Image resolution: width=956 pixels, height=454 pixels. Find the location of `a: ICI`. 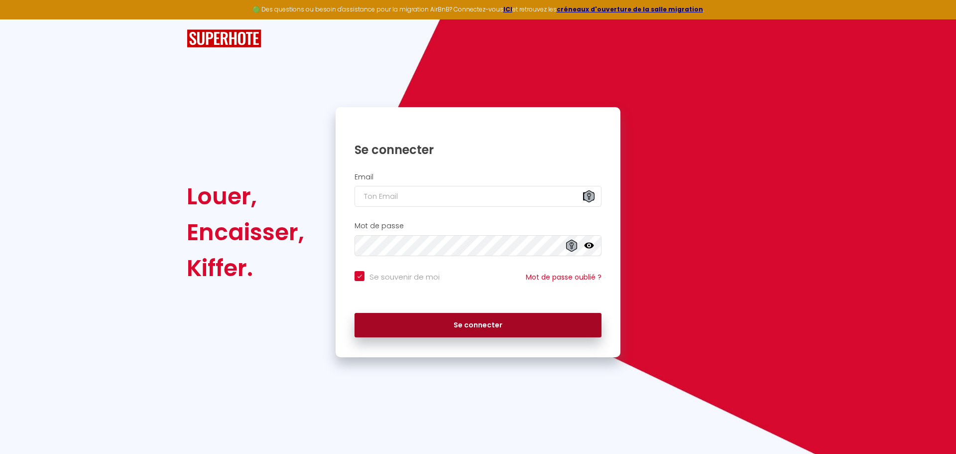

a: ICI is located at coordinates (508, 9).